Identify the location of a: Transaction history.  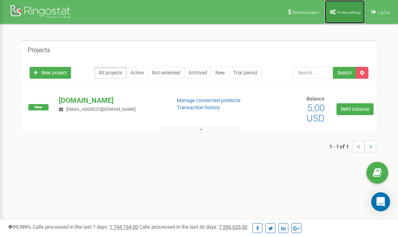
(198, 107).